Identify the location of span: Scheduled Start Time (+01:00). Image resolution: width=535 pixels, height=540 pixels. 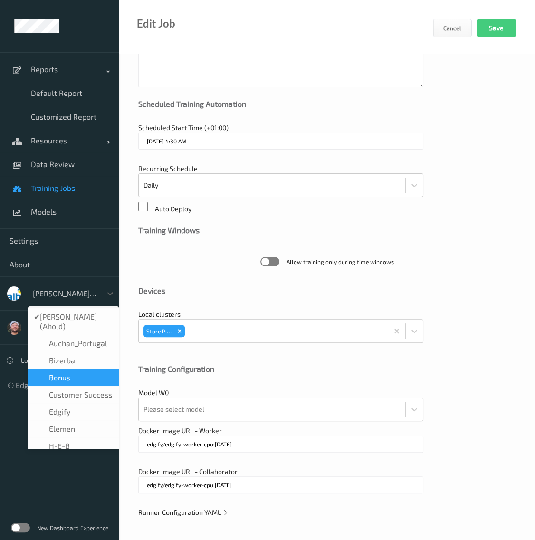
(183, 127).